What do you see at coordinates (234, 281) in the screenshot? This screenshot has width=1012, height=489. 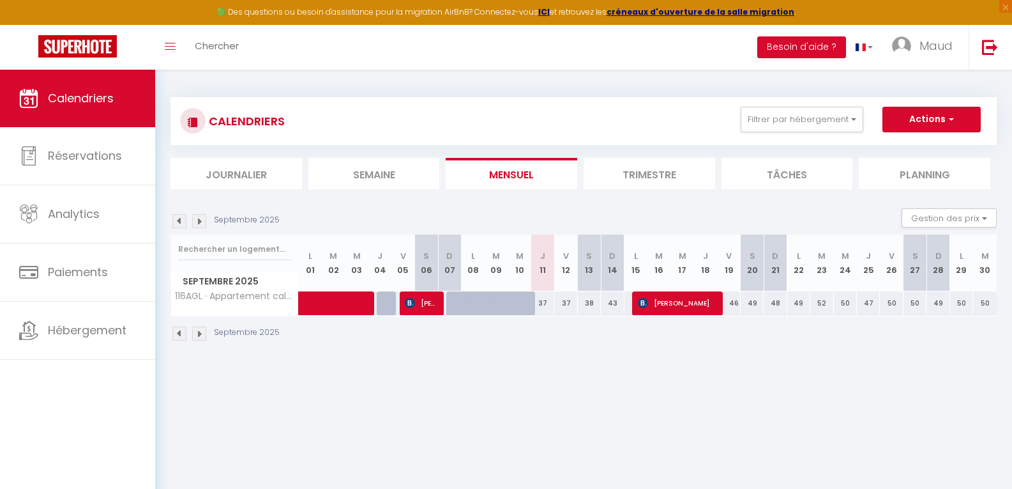 I see `span: Septembre 2025` at bounding box center [234, 281].